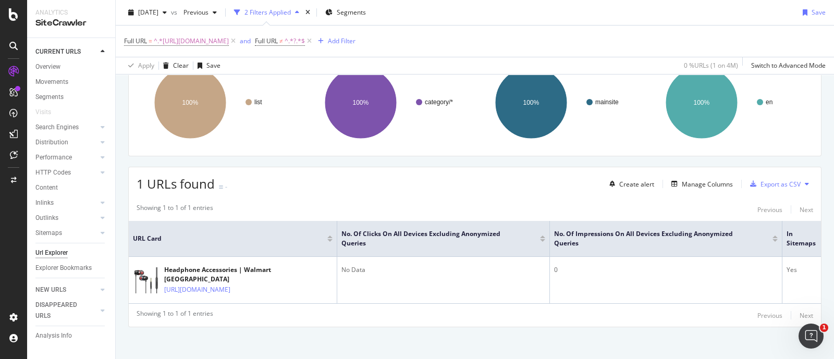  I want to click on span: 1 URLs found, so click(176, 184).